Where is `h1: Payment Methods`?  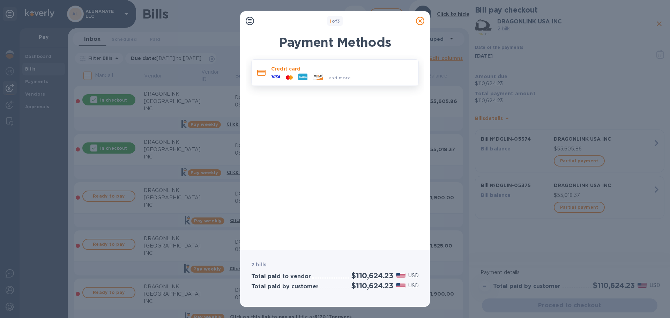
h1: Payment Methods is located at coordinates (335, 42).